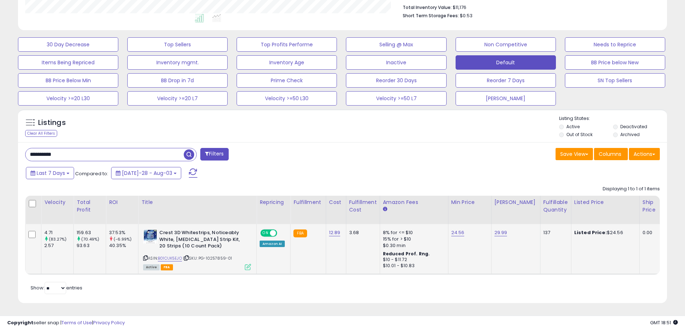 The width and height of the screenshot is (685, 330). I want to click on button: Items Being Repriced, so click(68, 63).